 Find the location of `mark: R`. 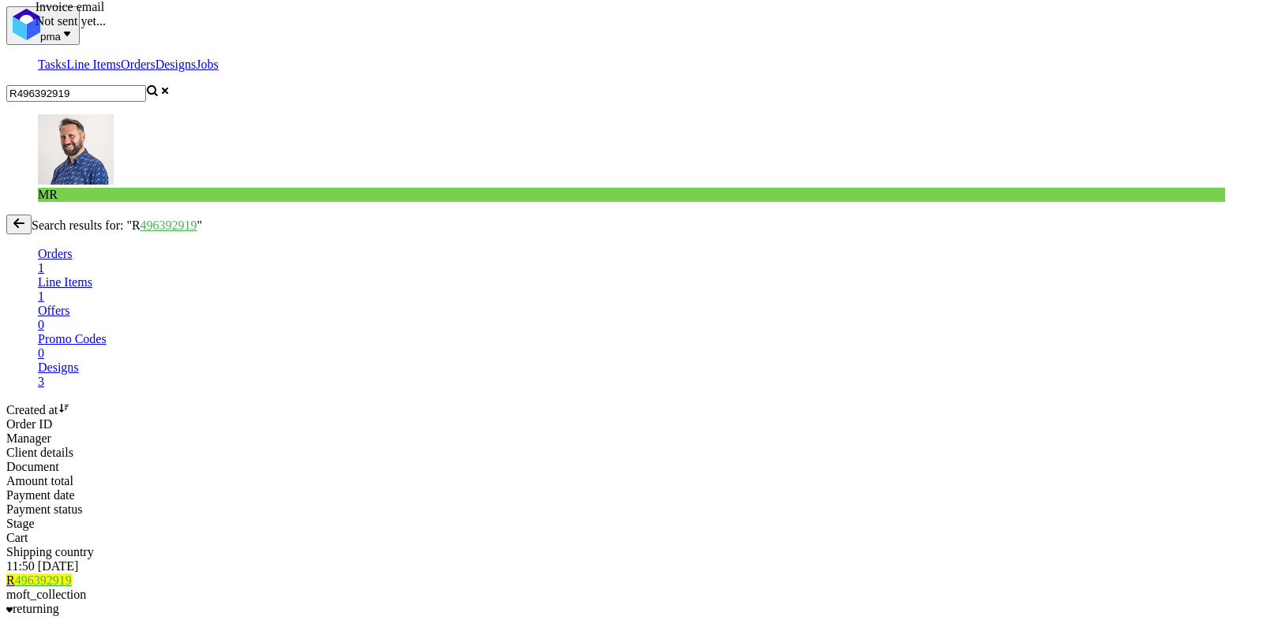

mark: R is located at coordinates (39, 580).